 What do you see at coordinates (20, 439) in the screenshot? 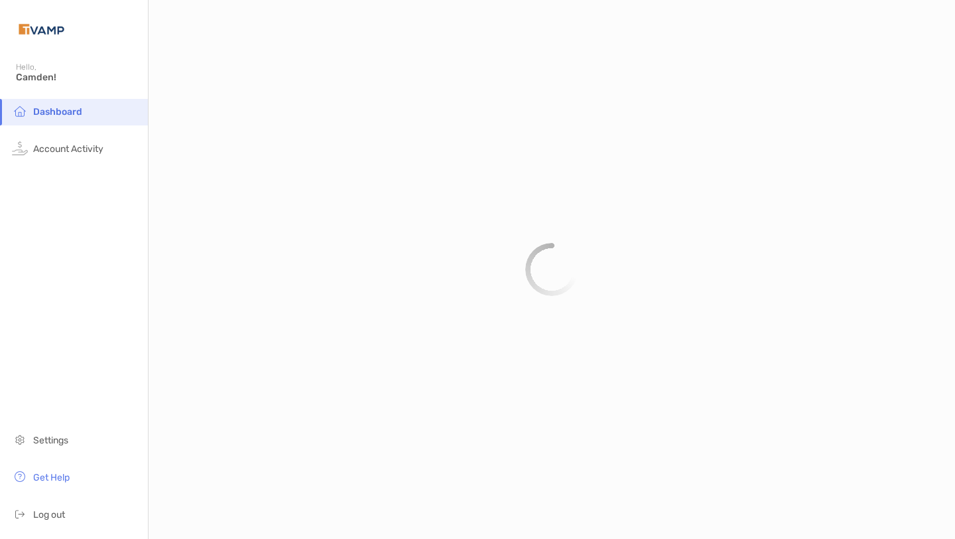
I see `img: settings icon` at bounding box center [20, 439].